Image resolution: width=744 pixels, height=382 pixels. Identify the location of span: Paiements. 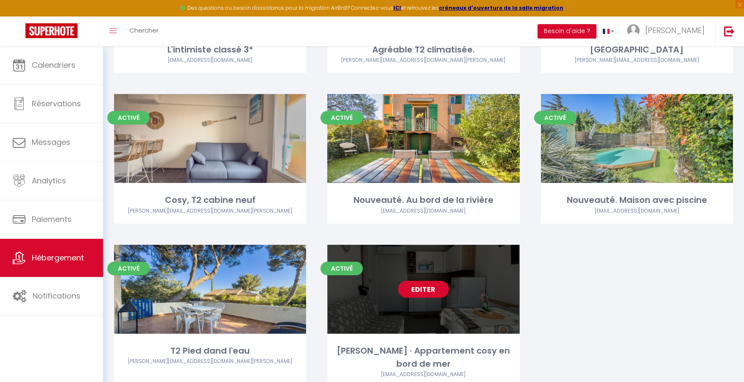
(52, 219).